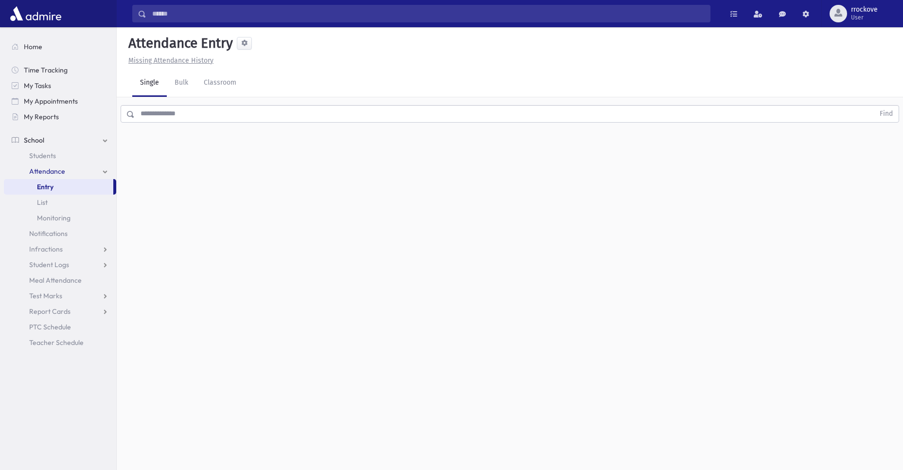  What do you see at coordinates (60, 296) in the screenshot?
I see `a: Test Marks` at bounding box center [60, 296].